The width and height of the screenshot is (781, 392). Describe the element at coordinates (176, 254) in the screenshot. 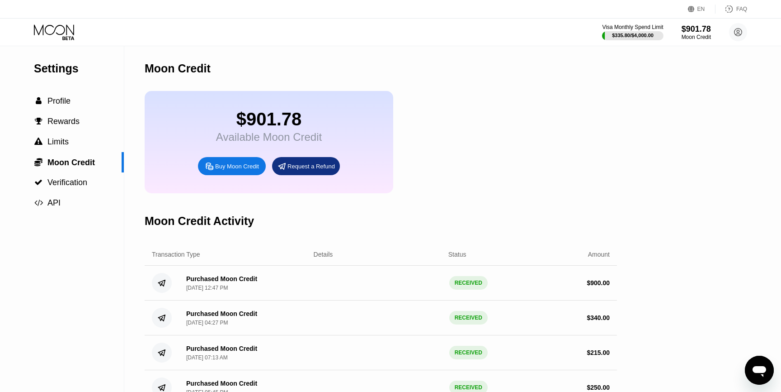

I see `div: Transaction Type` at that location.